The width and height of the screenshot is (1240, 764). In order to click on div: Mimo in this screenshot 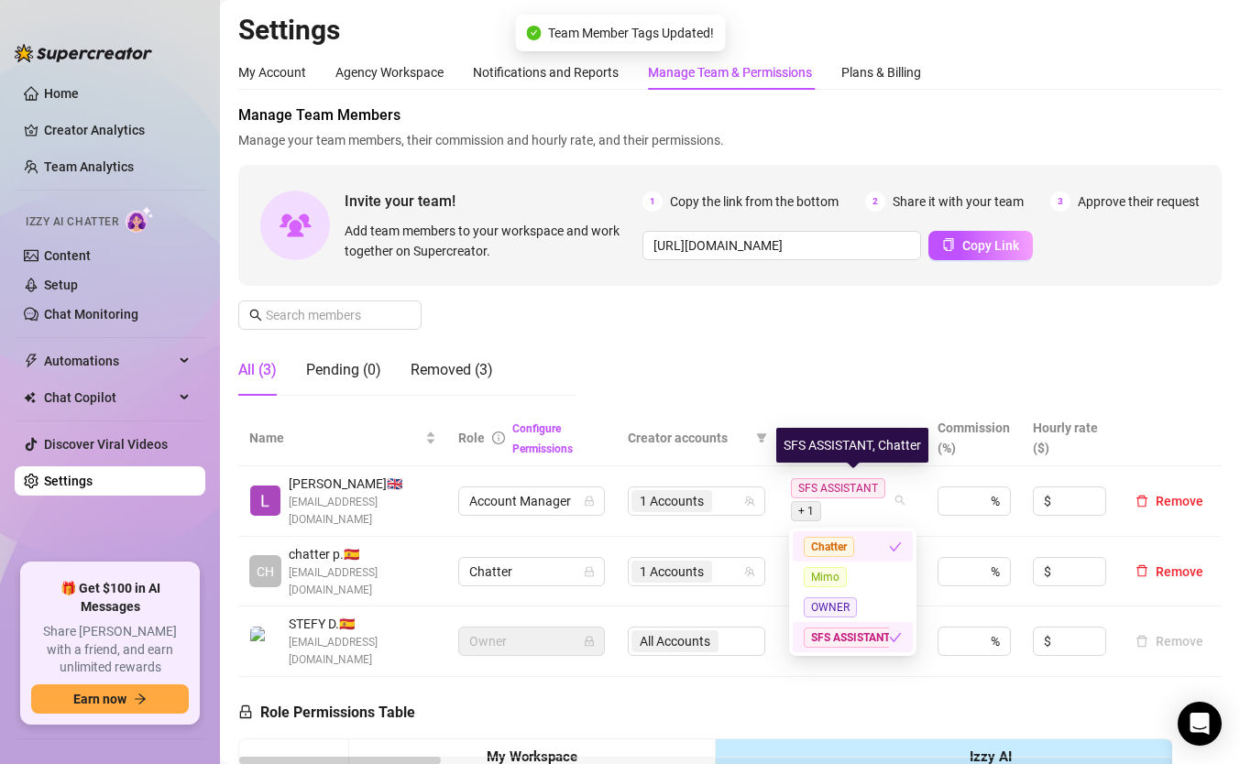, I will do `click(852, 576)`.